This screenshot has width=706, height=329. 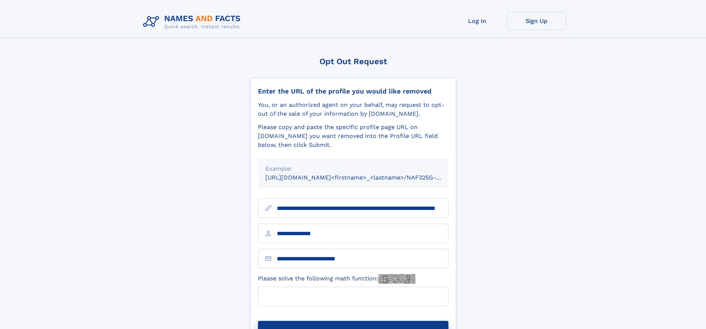 I want to click on div: Opt Out Request, so click(x=353, y=61).